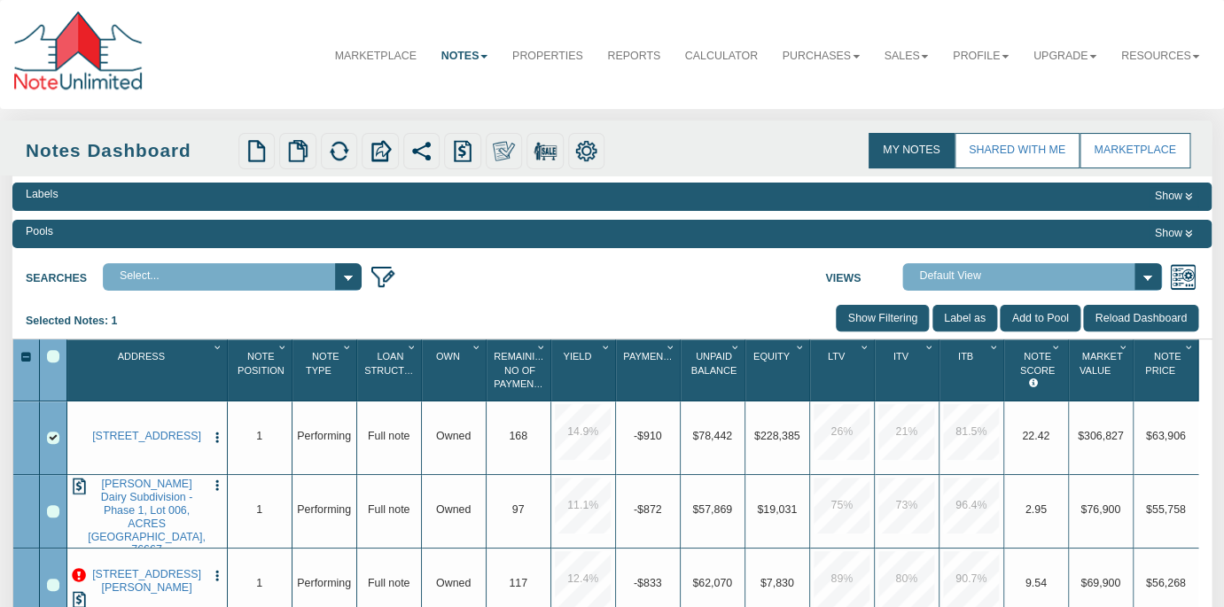 This screenshot has height=607, width=1224. What do you see at coordinates (257, 152) in the screenshot?
I see `img: new.png` at bounding box center [257, 152].